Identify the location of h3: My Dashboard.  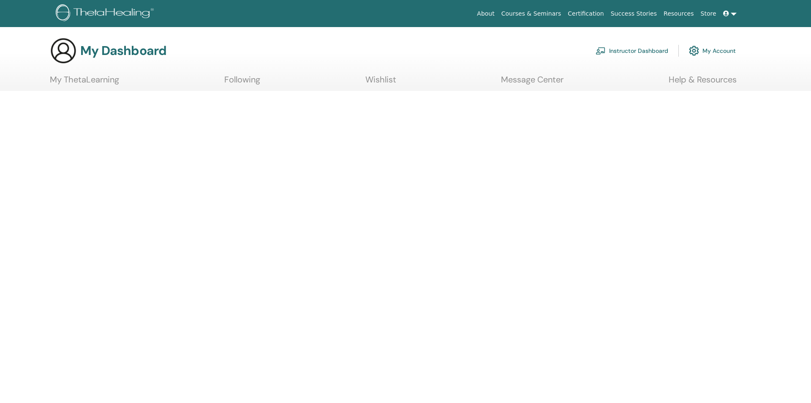
(123, 51).